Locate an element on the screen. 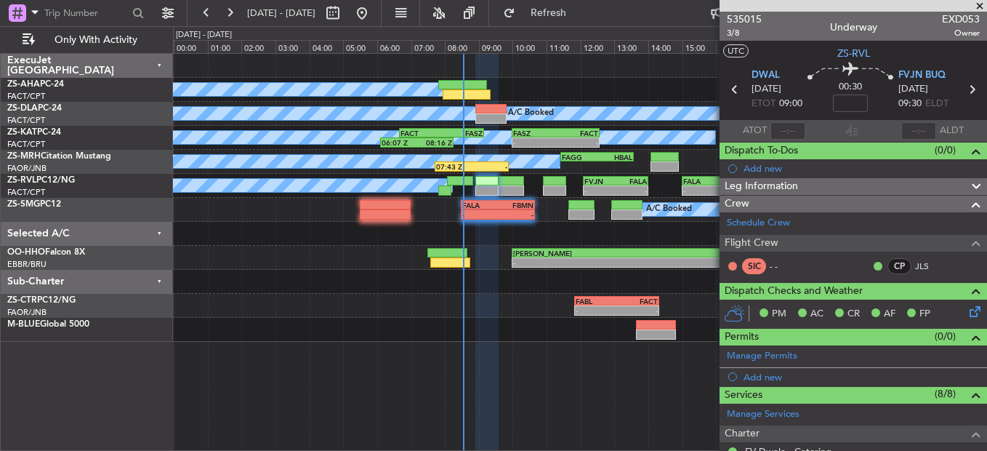 The height and width of the screenshot is (451, 987). span: 535015 is located at coordinates (744, 19).